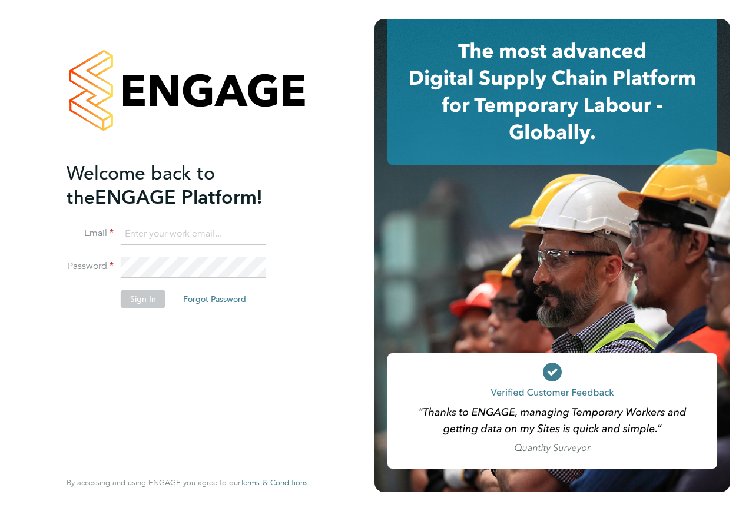 The height and width of the screenshot is (511, 749). What do you see at coordinates (274, 483) in the screenshot?
I see `span: Terms & Conditions` at bounding box center [274, 483].